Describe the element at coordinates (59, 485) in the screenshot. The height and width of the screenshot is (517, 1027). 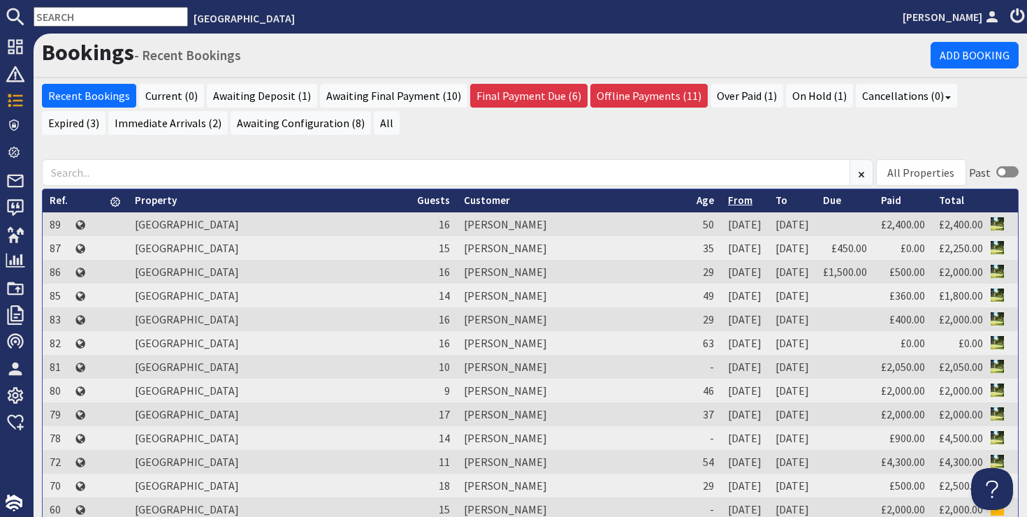
I see `td: 70` at that location.